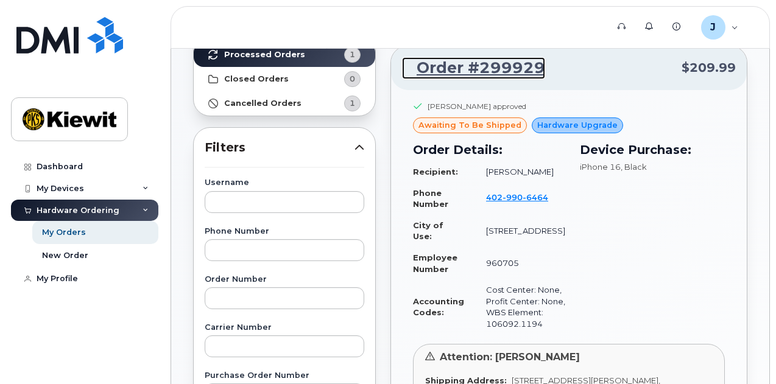  What do you see at coordinates (438, 307) in the screenshot?
I see `strong: Accounting Codes:` at bounding box center [438, 307].